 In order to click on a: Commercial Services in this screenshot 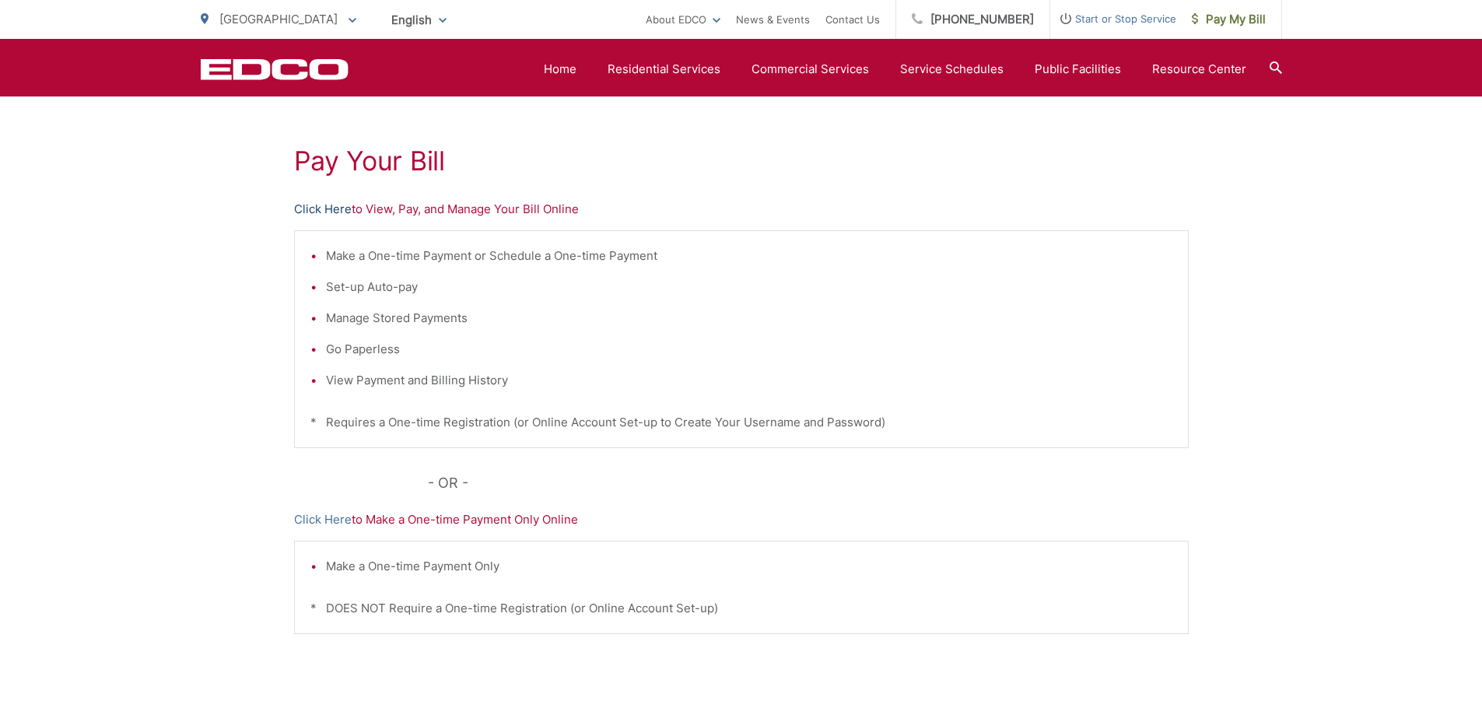, I will do `click(810, 69)`.